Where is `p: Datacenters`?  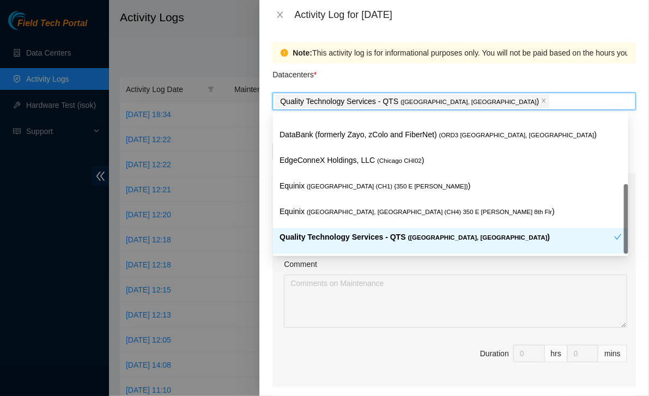 p: Datacenters is located at coordinates (294, 72).